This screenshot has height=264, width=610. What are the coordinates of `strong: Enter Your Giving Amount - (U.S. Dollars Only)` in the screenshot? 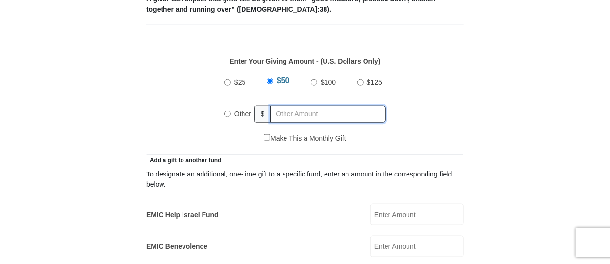 It's located at (305, 61).